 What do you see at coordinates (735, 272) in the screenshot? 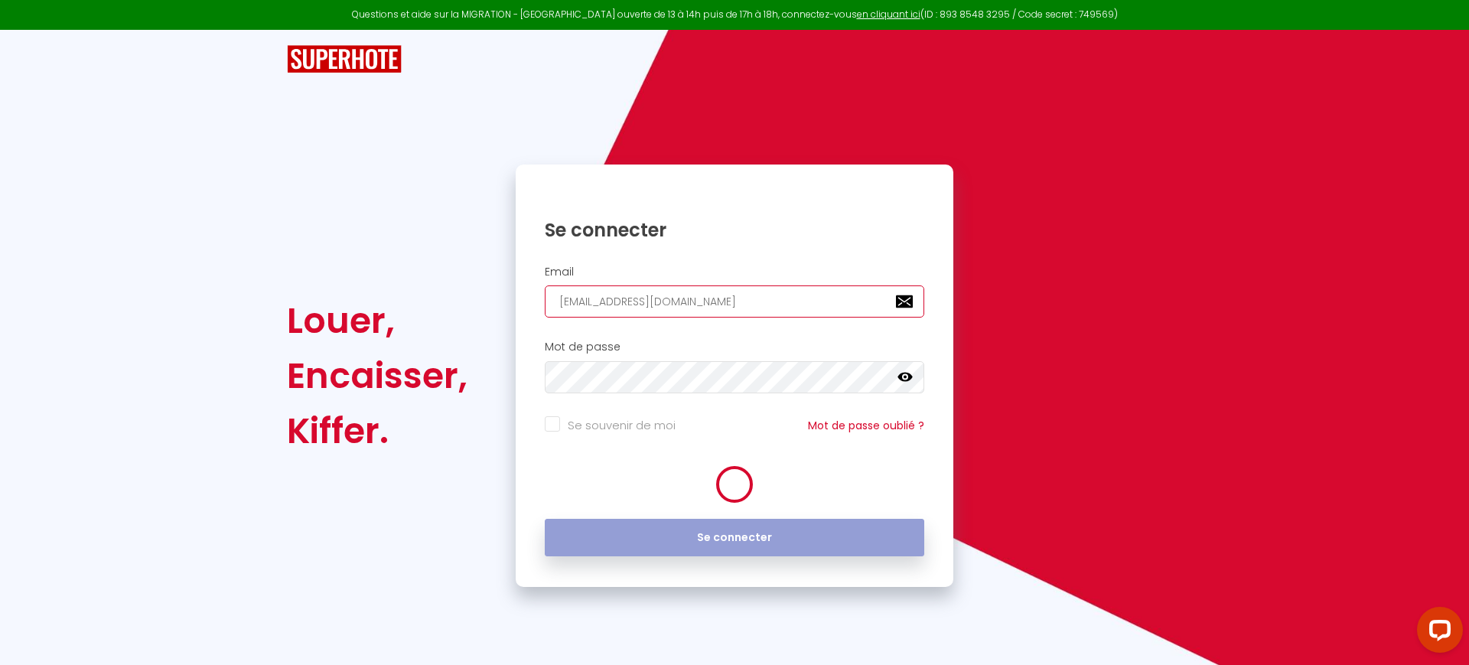
I see `h2: Email` at bounding box center [735, 272].